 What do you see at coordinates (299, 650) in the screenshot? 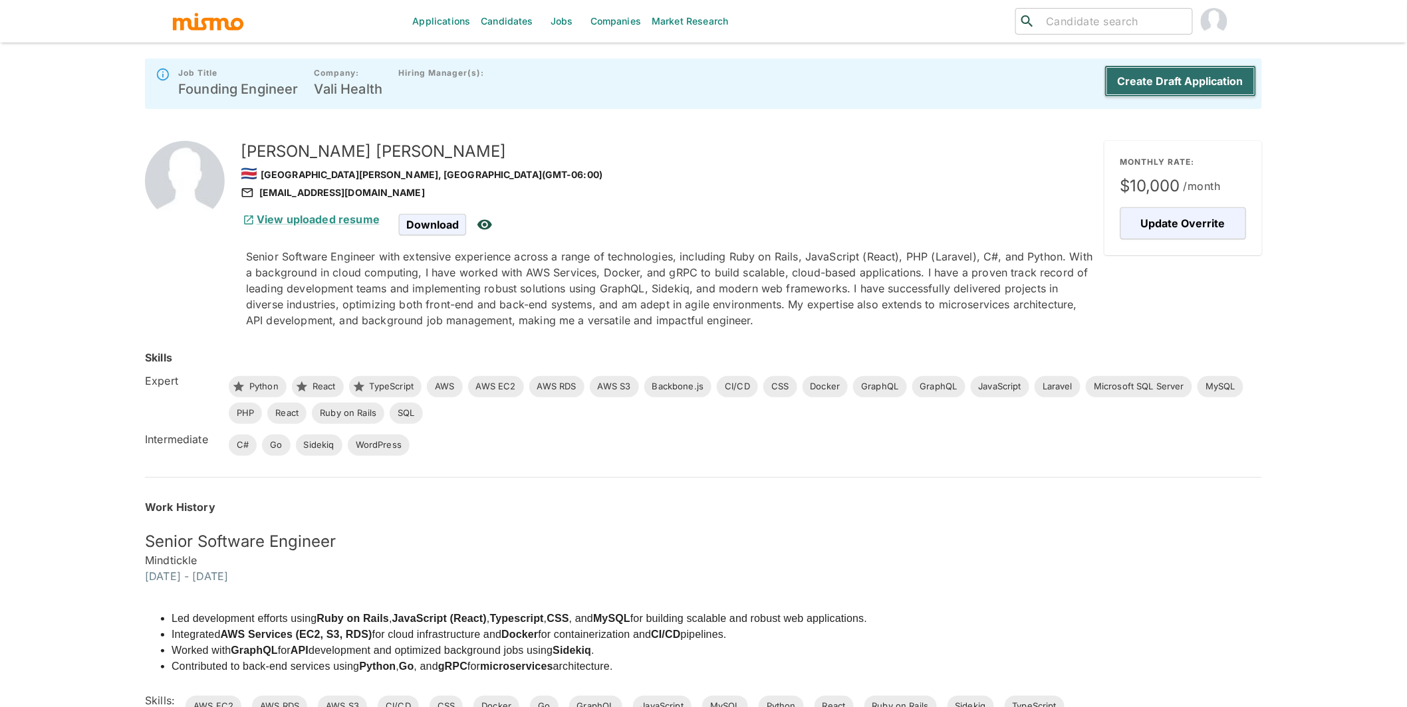
I see `strong: API` at bounding box center [299, 650].